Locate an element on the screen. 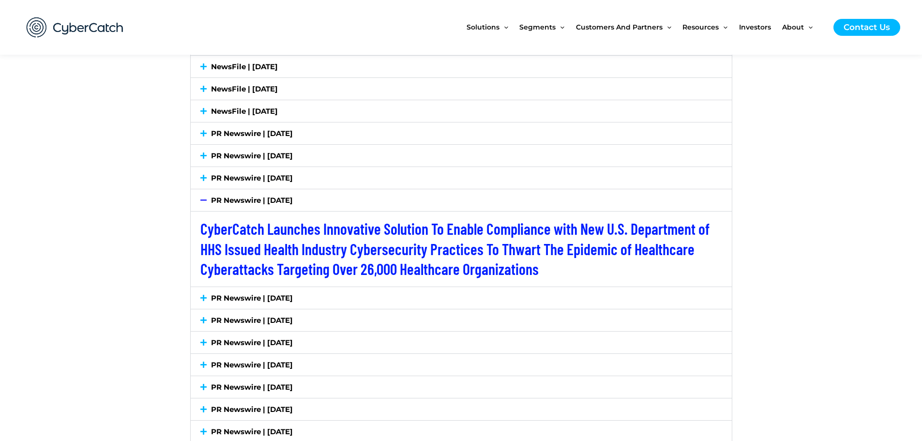  a: CyberCatch Launches Innovative Solution To Enable Compliance with New U.S. Department of HHS Issu... is located at coordinates (455, 248).